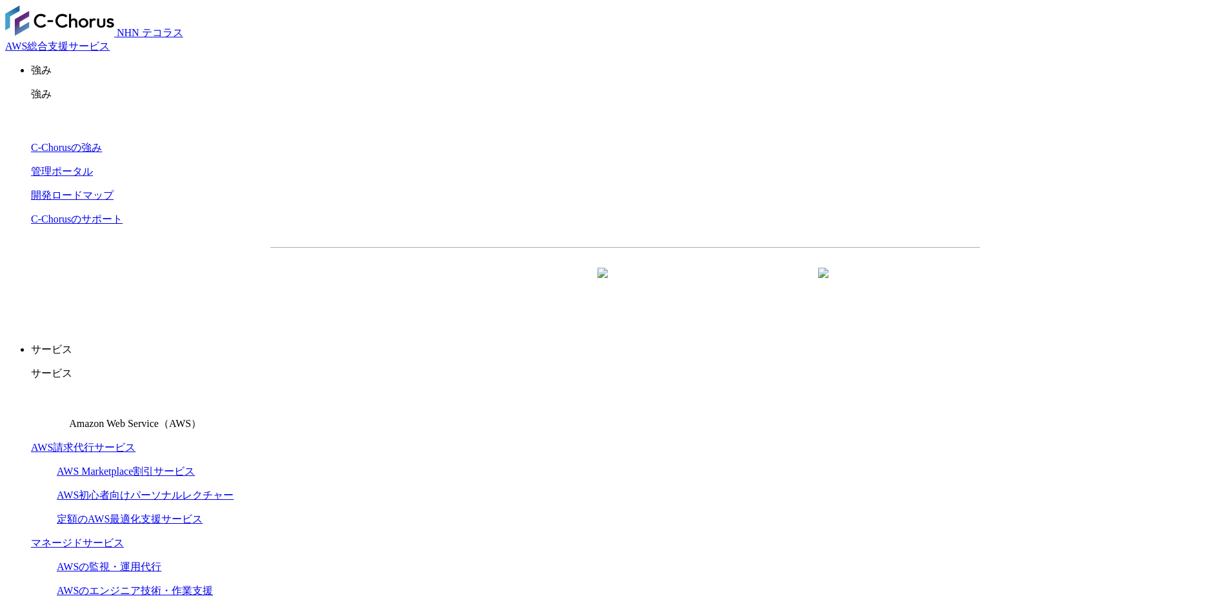 Image resolution: width=1224 pixels, height=596 pixels. Describe the element at coordinates (130, 519) in the screenshot. I see `a: 定額のAWS最適化支援サービス` at that location.